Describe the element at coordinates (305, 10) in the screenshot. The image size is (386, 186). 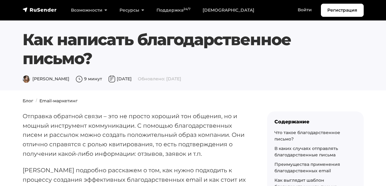
I see `a: Войти` at that location.